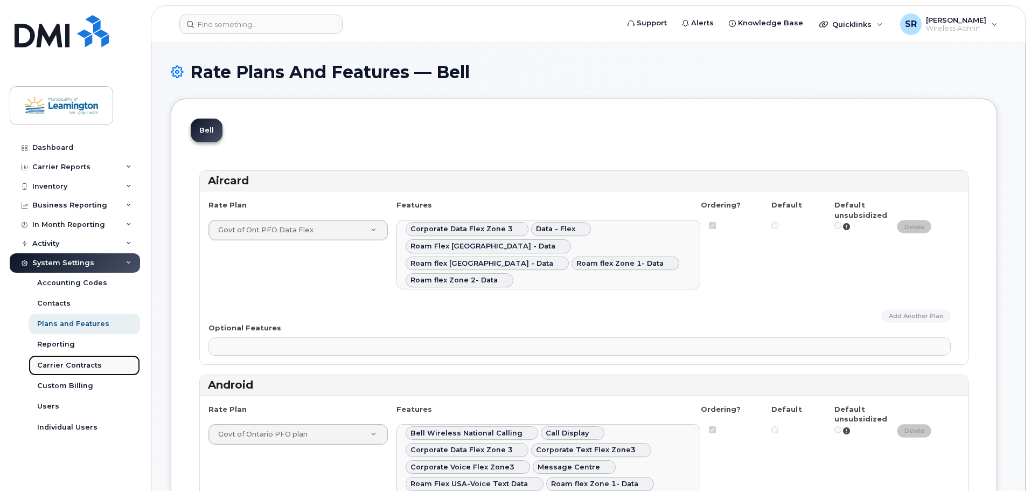  I want to click on span: Corporate Text Flex Zone3, so click(586, 449).